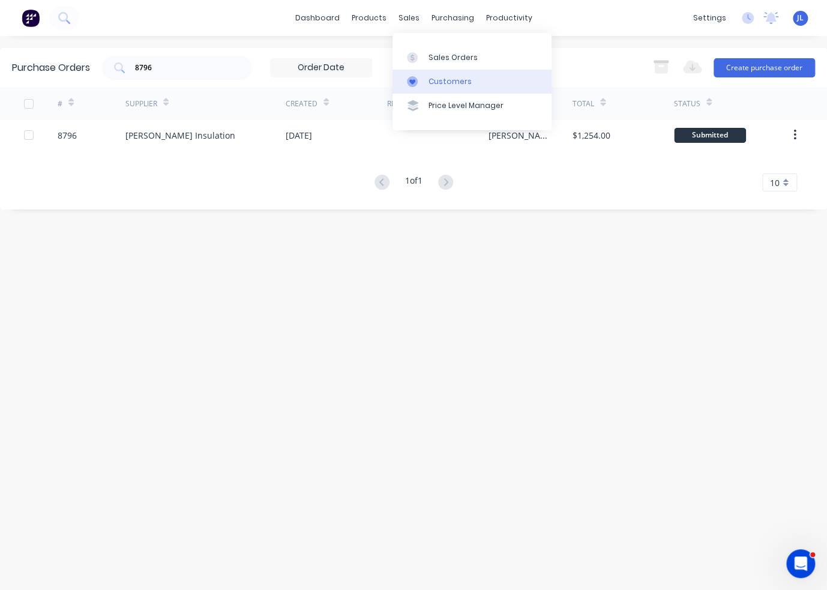  Describe the element at coordinates (406, 104) in the screenshot. I see `div: Reference` at that location.